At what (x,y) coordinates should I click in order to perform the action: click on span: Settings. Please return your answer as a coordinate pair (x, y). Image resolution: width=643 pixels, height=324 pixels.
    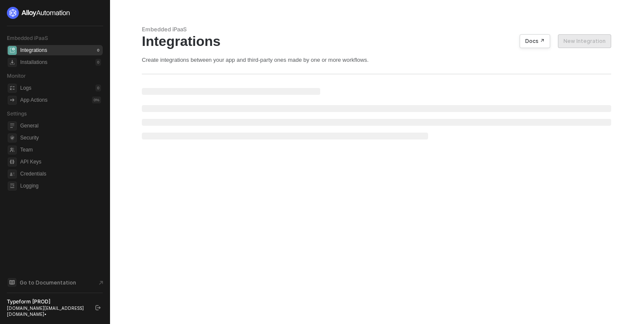
    Looking at the image, I should click on (17, 113).